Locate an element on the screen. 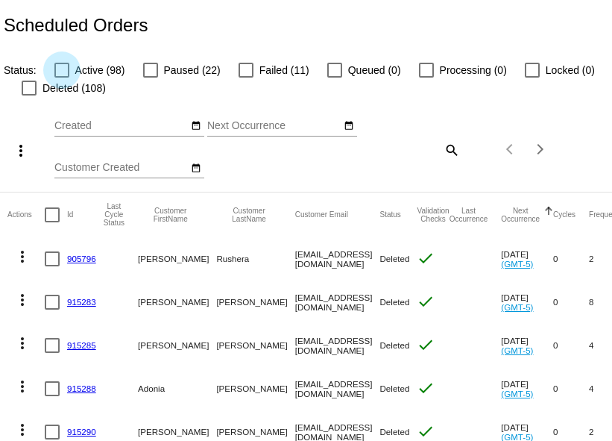 The width and height of the screenshot is (612, 441). button: Change sorting for NextOccurrenceUtc is located at coordinates (521, 215).